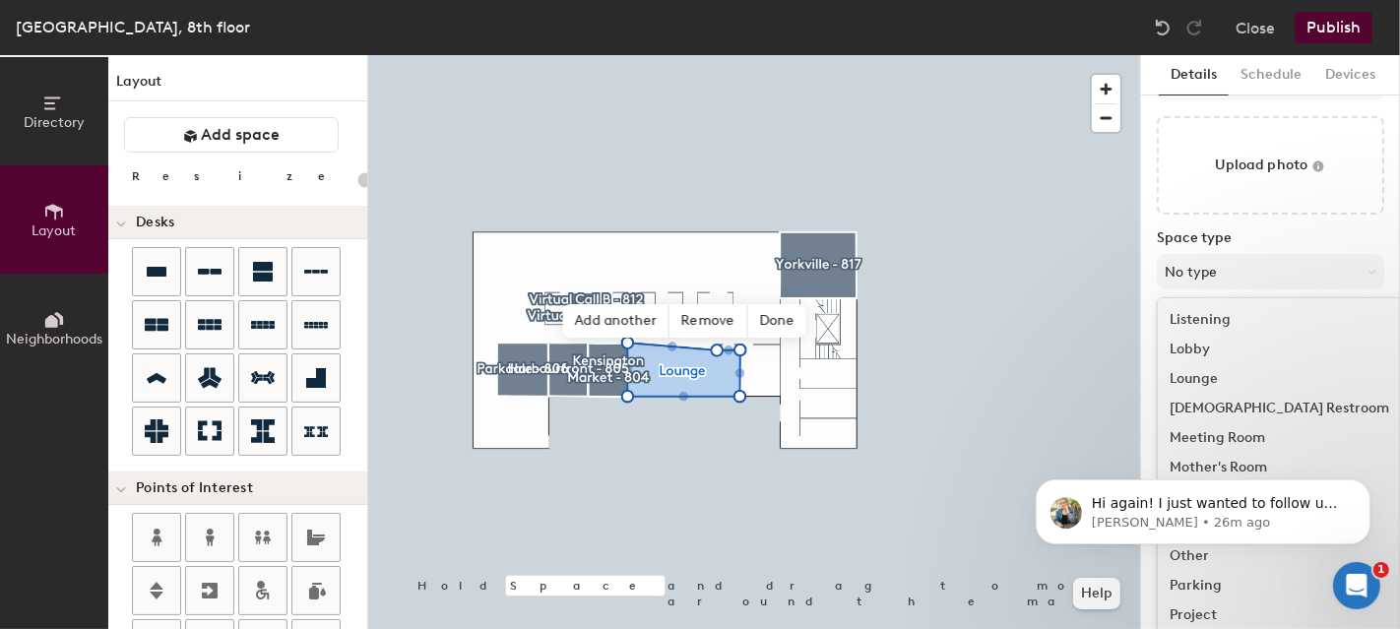 This screenshot has height=629, width=1400. I want to click on img: Undo, so click(1162, 28).